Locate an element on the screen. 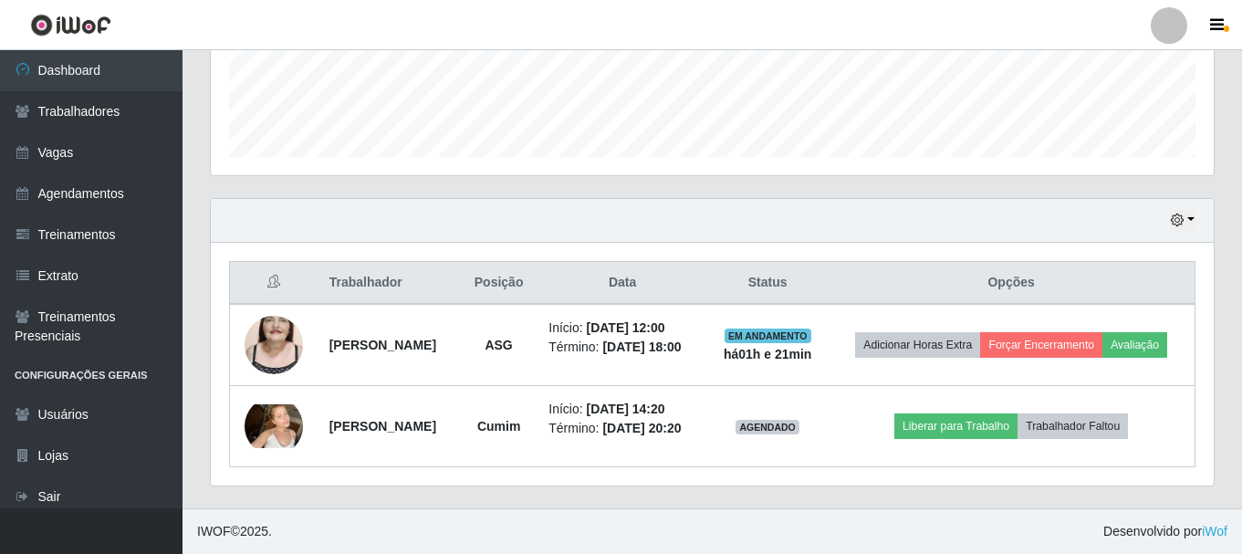 Image resolution: width=1242 pixels, height=554 pixels. img: 1745854264697.jpeg is located at coordinates (274, 345).